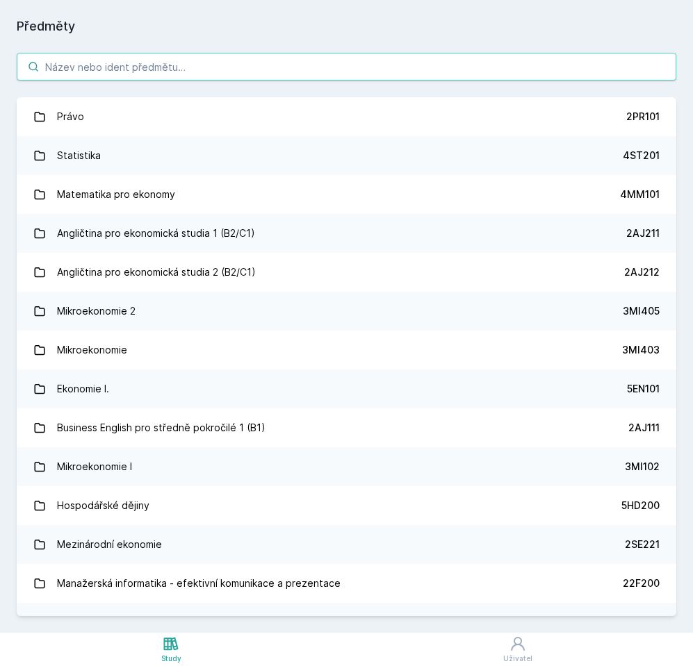  What do you see at coordinates (643, 233) in the screenshot?
I see `div: 2AJ211` at bounding box center [643, 233].